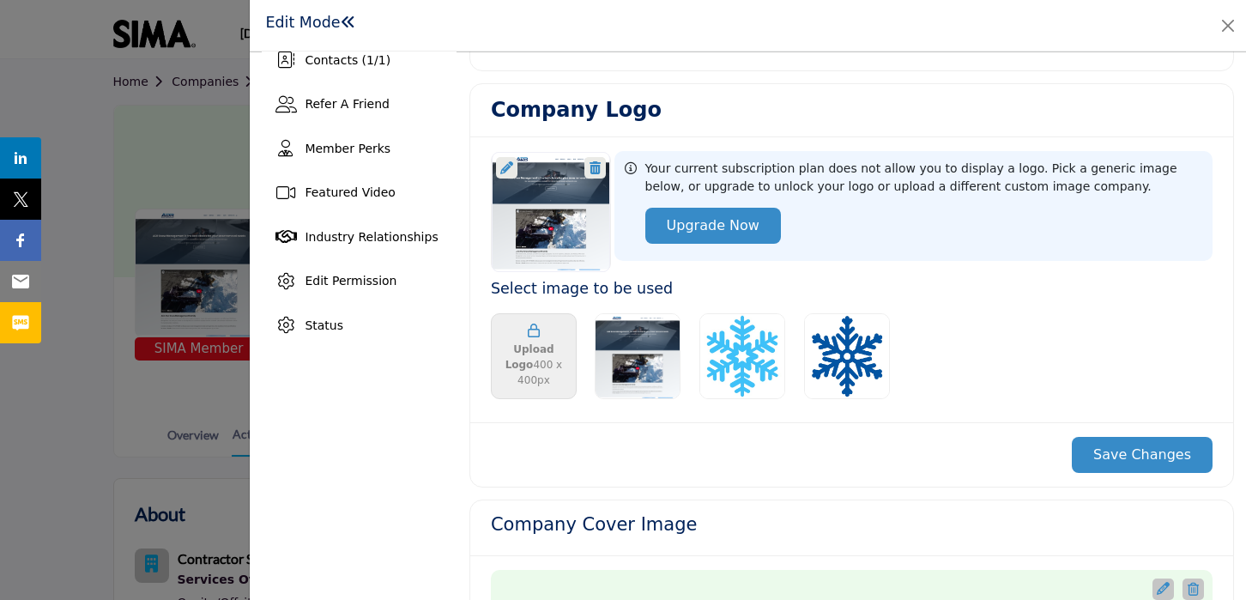 The width and height of the screenshot is (1246, 600). Describe the element at coordinates (350, 281) in the screenshot. I see `span: Edit Permission` at that location.